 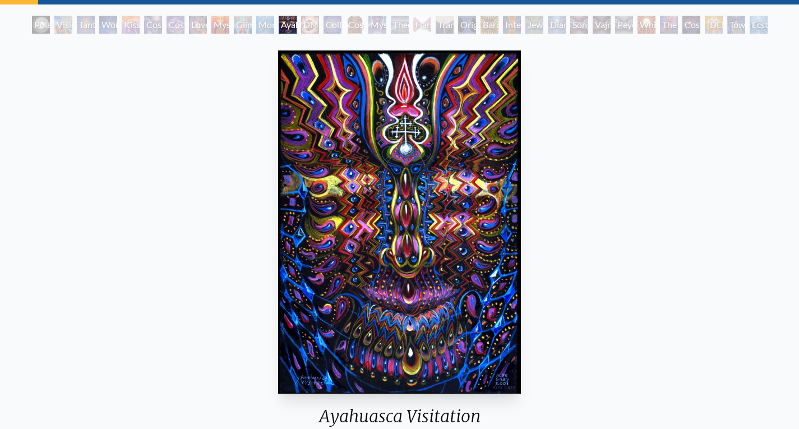 What do you see at coordinates (41, 25) in the screenshot?
I see `div: Polar Unity Spiral` at bounding box center [41, 25].